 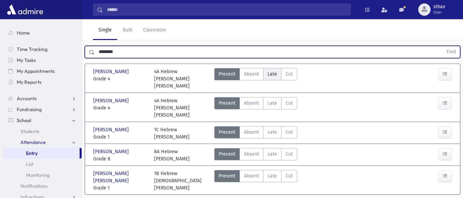 I want to click on a: Monitoring, so click(x=42, y=175).